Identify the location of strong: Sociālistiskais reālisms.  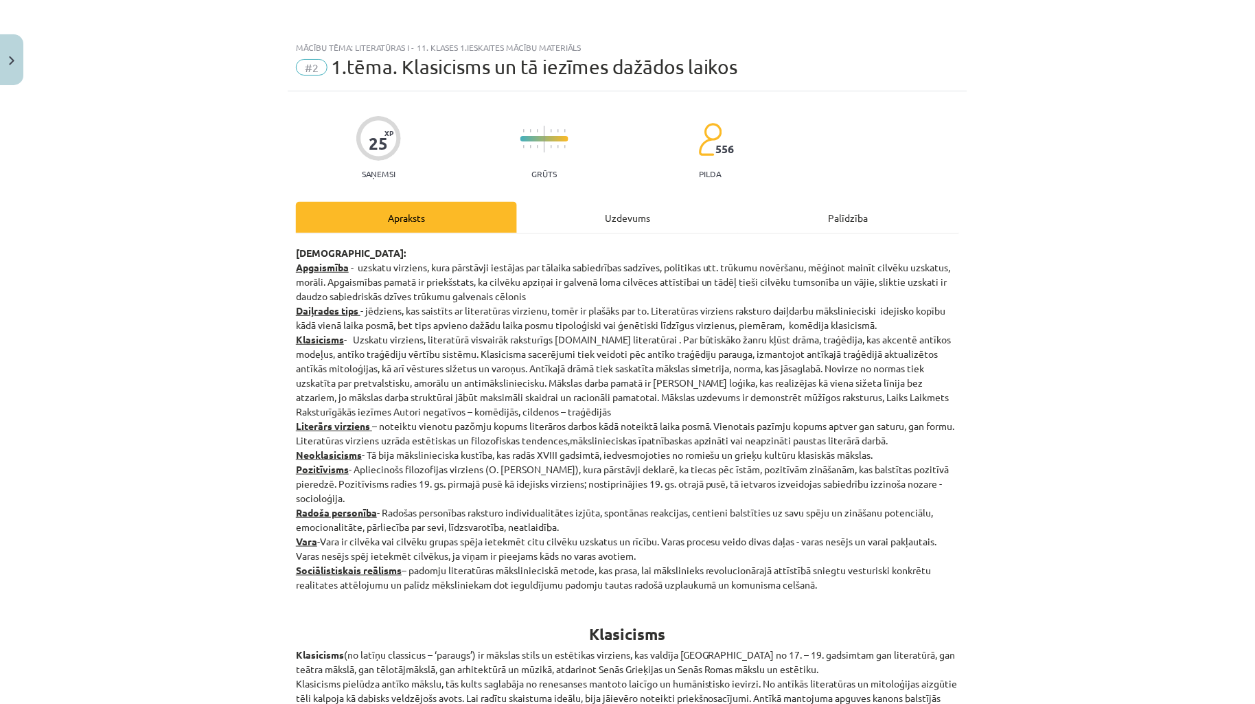
(349, 570).